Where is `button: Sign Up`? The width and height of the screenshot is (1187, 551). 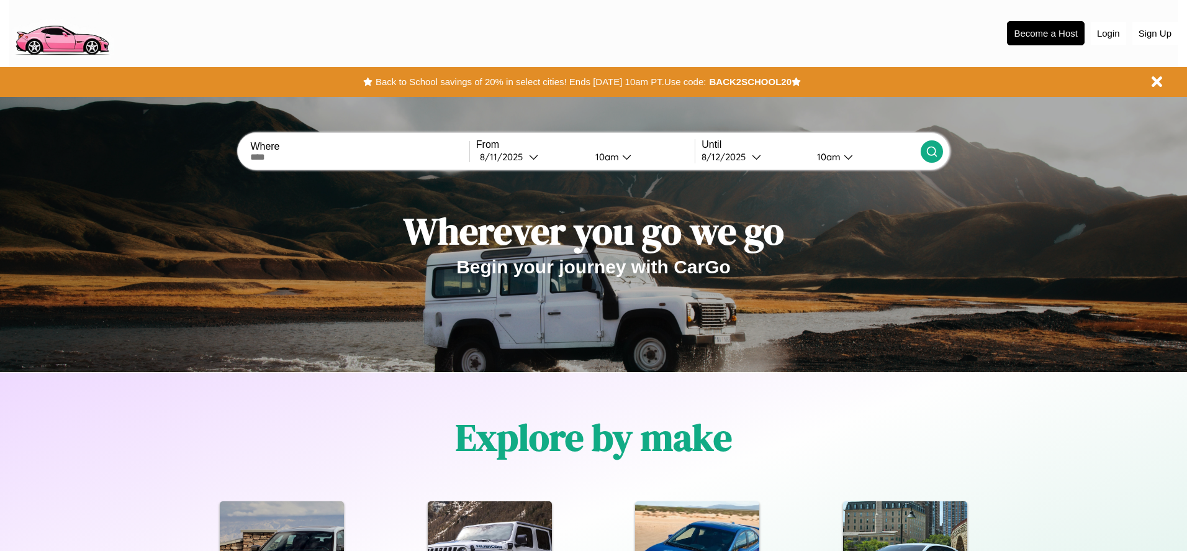 button: Sign Up is located at coordinates (1155, 33).